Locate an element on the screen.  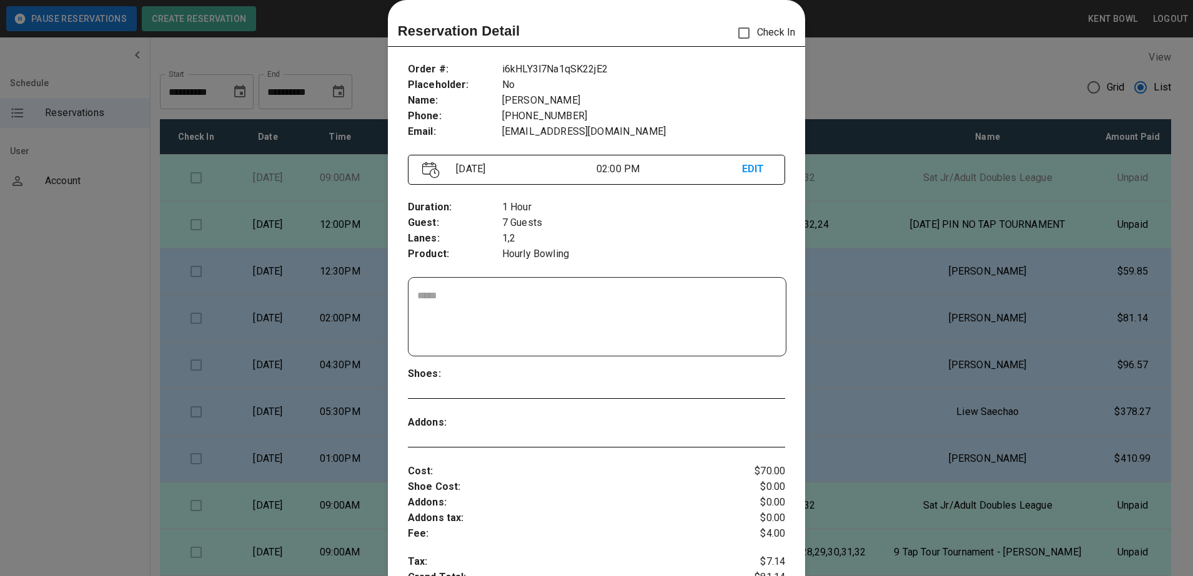
p: Lanes : is located at coordinates (455, 239).